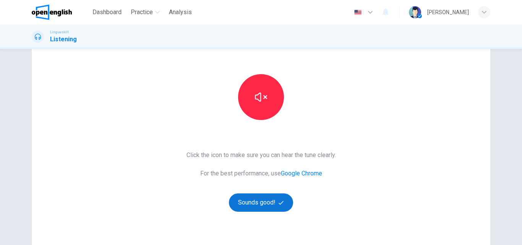 The width and height of the screenshot is (522, 245). What do you see at coordinates (107, 12) in the screenshot?
I see `a: Dashboard` at bounding box center [107, 12].